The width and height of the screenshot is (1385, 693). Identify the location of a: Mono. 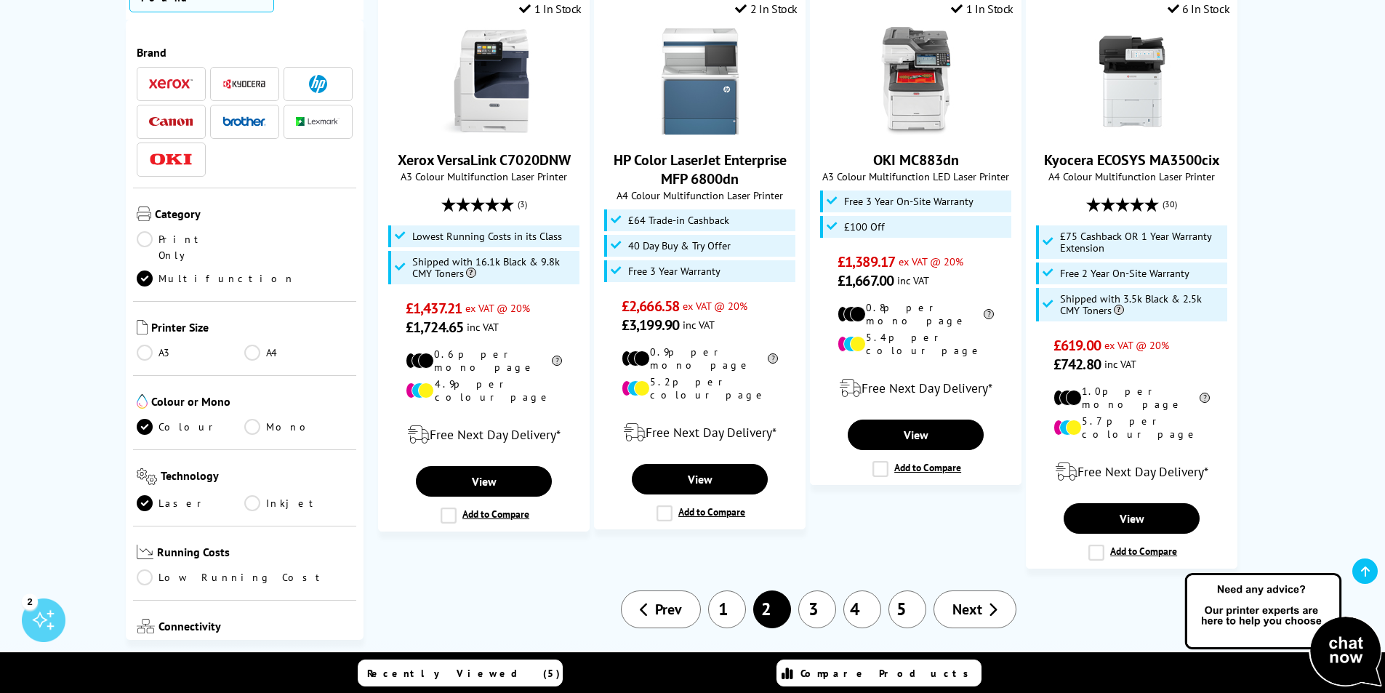
(298, 427).